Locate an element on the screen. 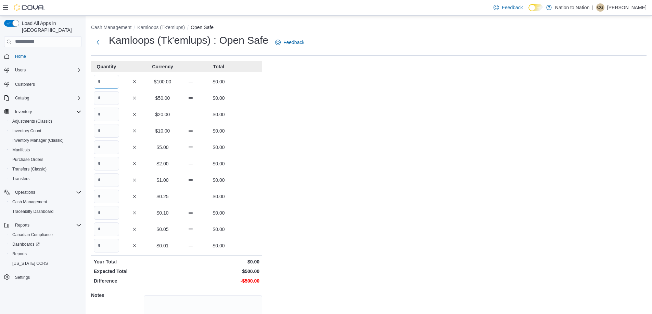 The height and width of the screenshot is (314, 652). nav: An example of EuiBreadcrumbs is located at coordinates (369, 28).